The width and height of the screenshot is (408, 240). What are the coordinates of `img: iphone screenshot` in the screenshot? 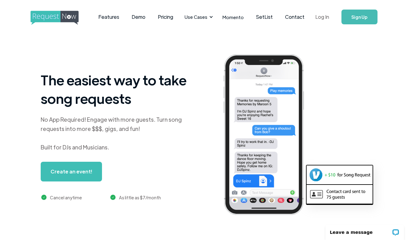 It's located at (269, 136).